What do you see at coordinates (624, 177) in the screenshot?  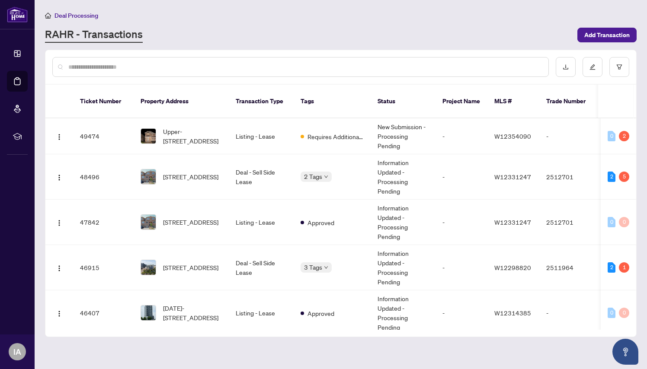 I see `div: 5` at bounding box center [624, 177].